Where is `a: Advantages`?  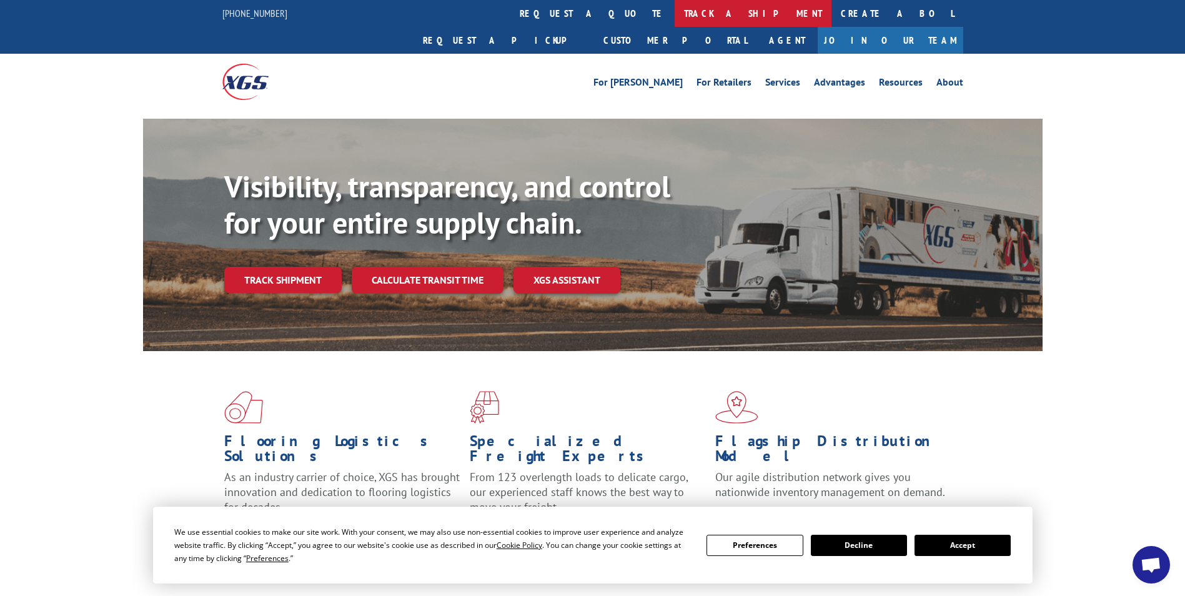 a: Advantages is located at coordinates (839, 84).